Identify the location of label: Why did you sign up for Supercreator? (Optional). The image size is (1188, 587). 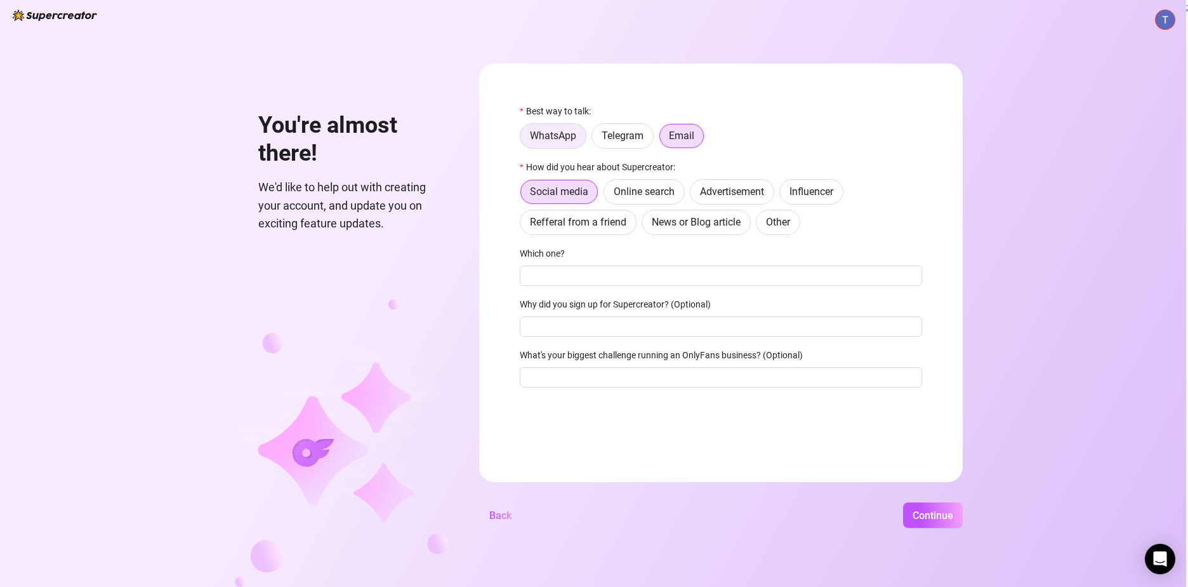
(620, 304).